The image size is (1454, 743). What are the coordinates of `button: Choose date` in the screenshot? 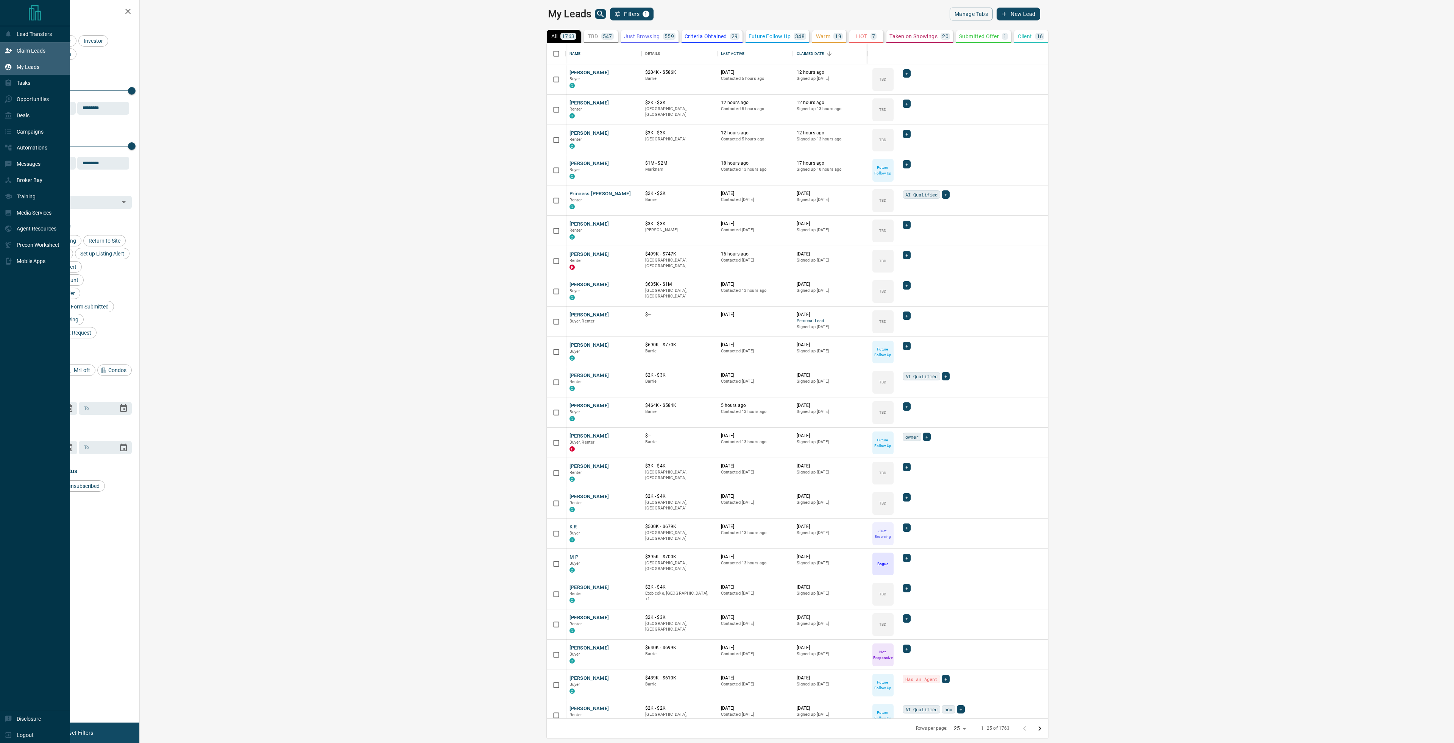 It's located at (123, 409).